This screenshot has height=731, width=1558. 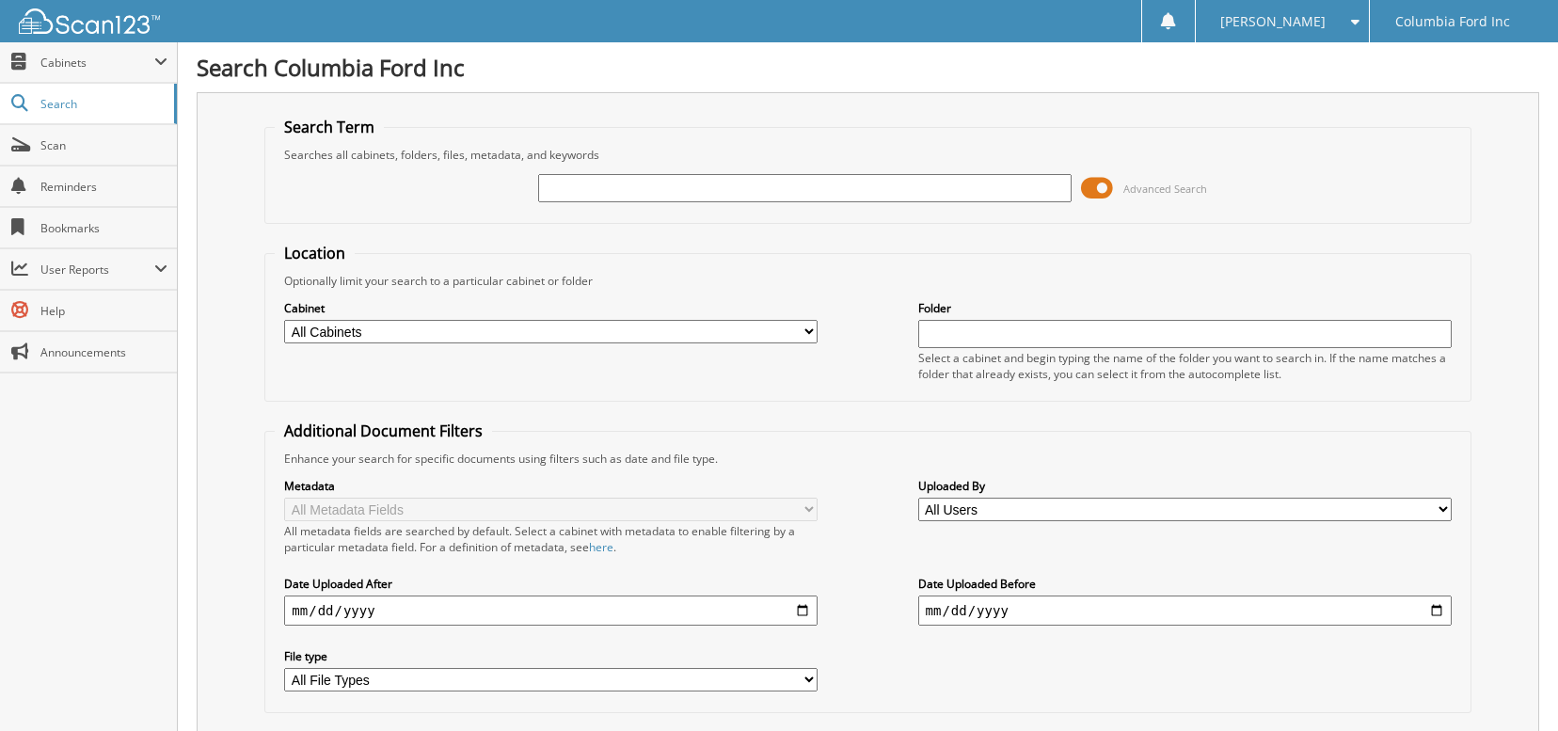 What do you see at coordinates (867, 67) in the screenshot?
I see `h1: Search Columbia Ford Inc` at bounding box center [867, 67].